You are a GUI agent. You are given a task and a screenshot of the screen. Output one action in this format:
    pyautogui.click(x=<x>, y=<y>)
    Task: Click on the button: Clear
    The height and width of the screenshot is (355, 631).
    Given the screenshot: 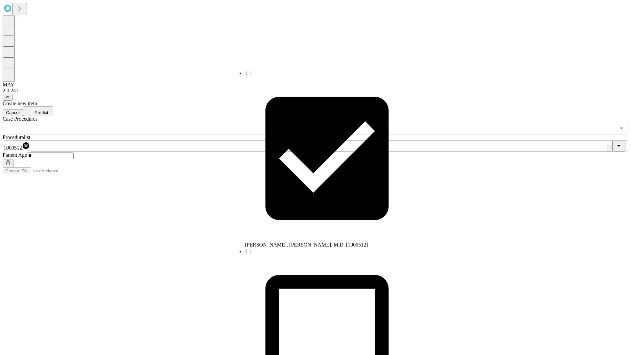 What is the action you would take?
    pyautogui.click(x=610, y=148)
    